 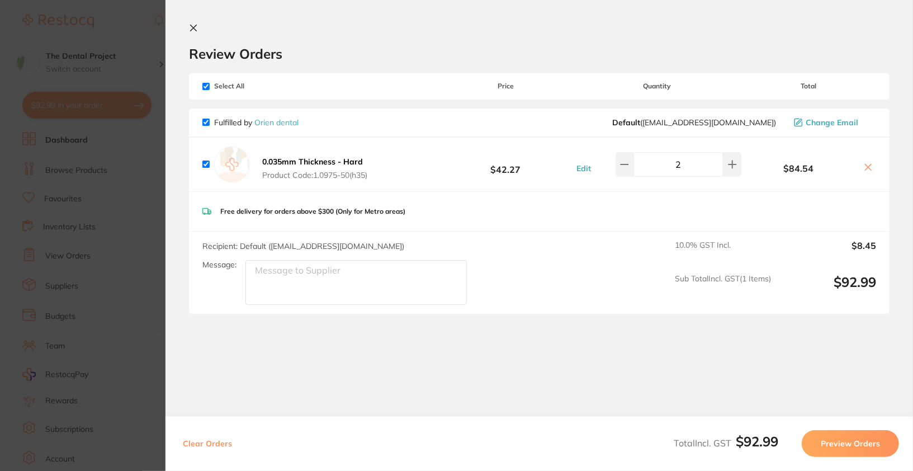 I want to click on span: 10.0 % GST Incl., so click(x=723, y=253).